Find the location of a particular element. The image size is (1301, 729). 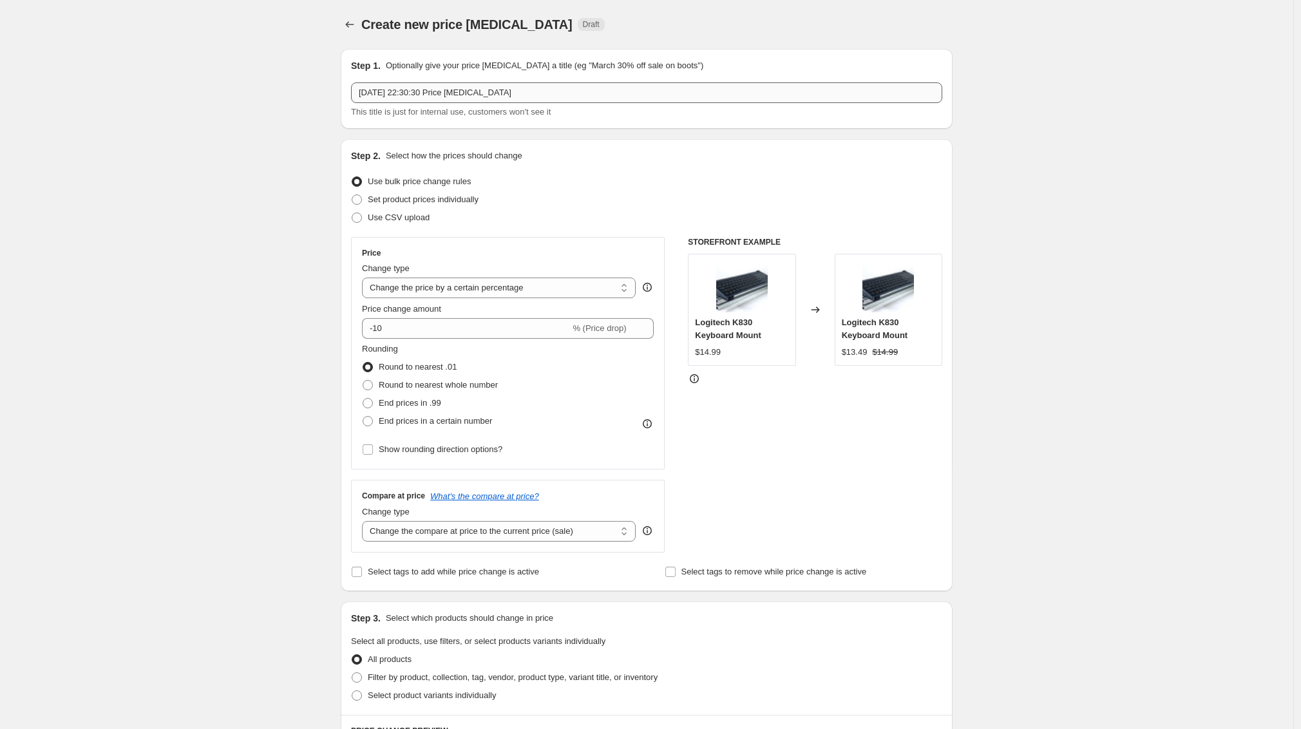

span: Use CSV upload is located at coordinates (399, 217).